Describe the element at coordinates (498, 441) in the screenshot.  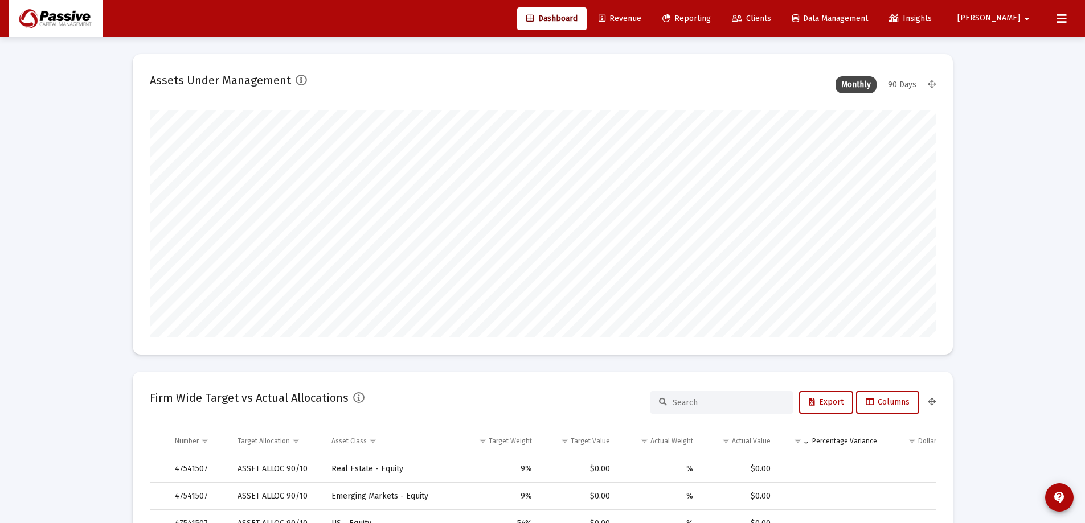
I see `td: Column Target Weight` at that location.